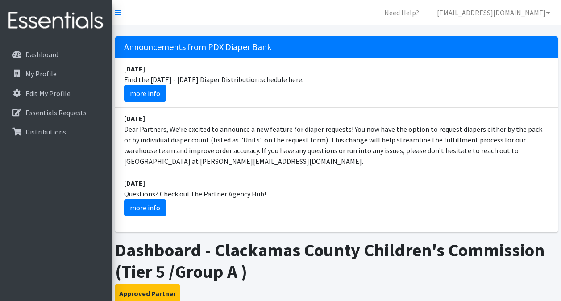 This screenshot has height=301, width=561. Describe the element at coordinates (337, 197) in the screenshot. I see `li: Questions? Check out the Partner Agency Hub!` at that location.